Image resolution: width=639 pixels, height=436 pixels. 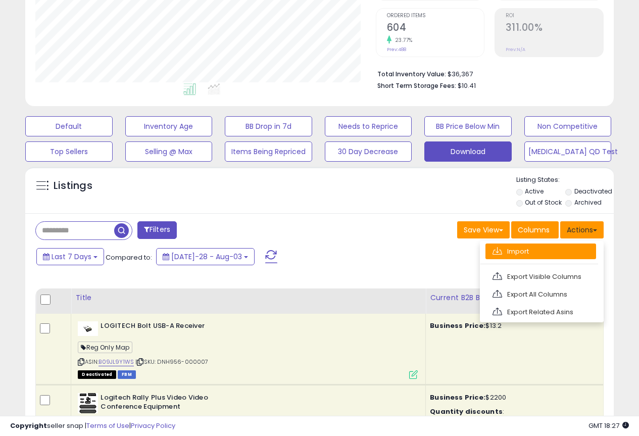 I want to click on span: Reg Only Map, so click(x=105, y=347).